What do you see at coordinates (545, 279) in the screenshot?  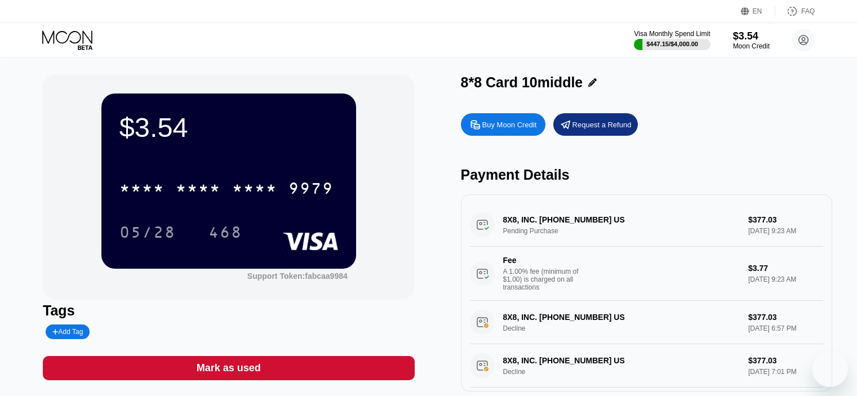 I see `div: A 1.00% fee (minimum of $1.00) is charged on all transactions` at bounding box center [545, 279].